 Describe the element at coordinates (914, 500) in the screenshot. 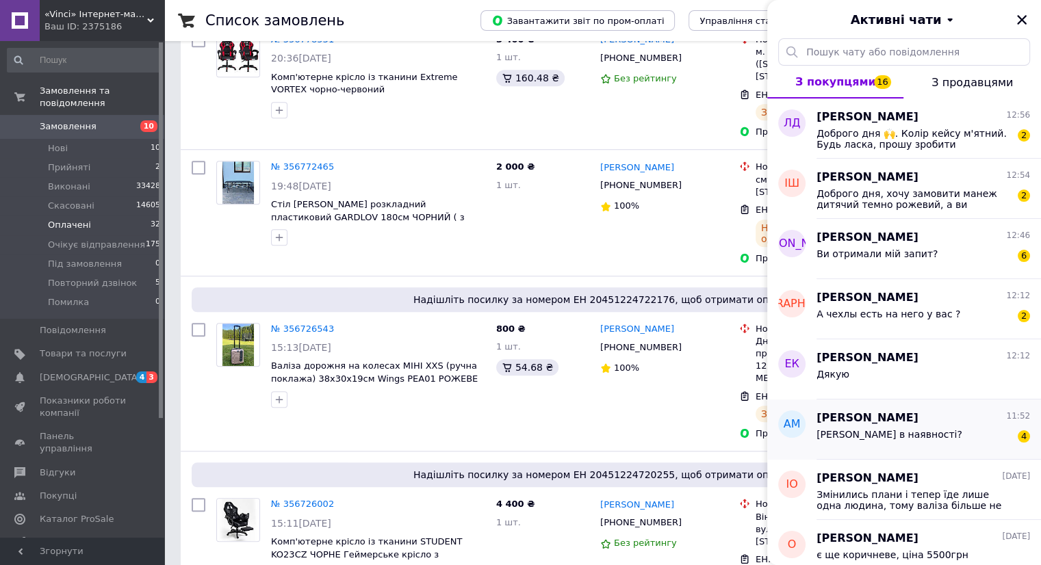

I see `span: Змінились плани і тепер їде лише одна людина, тому валіза більше не потрібна..` at that location.